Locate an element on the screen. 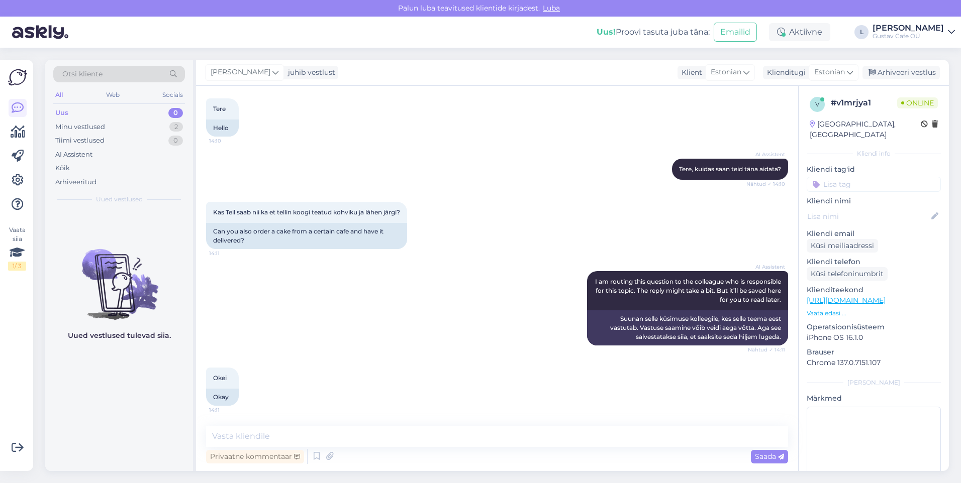 The height and width of the screenshot is (483, 961). p: Kliendi tag'id is located at coordinates (873, 169).